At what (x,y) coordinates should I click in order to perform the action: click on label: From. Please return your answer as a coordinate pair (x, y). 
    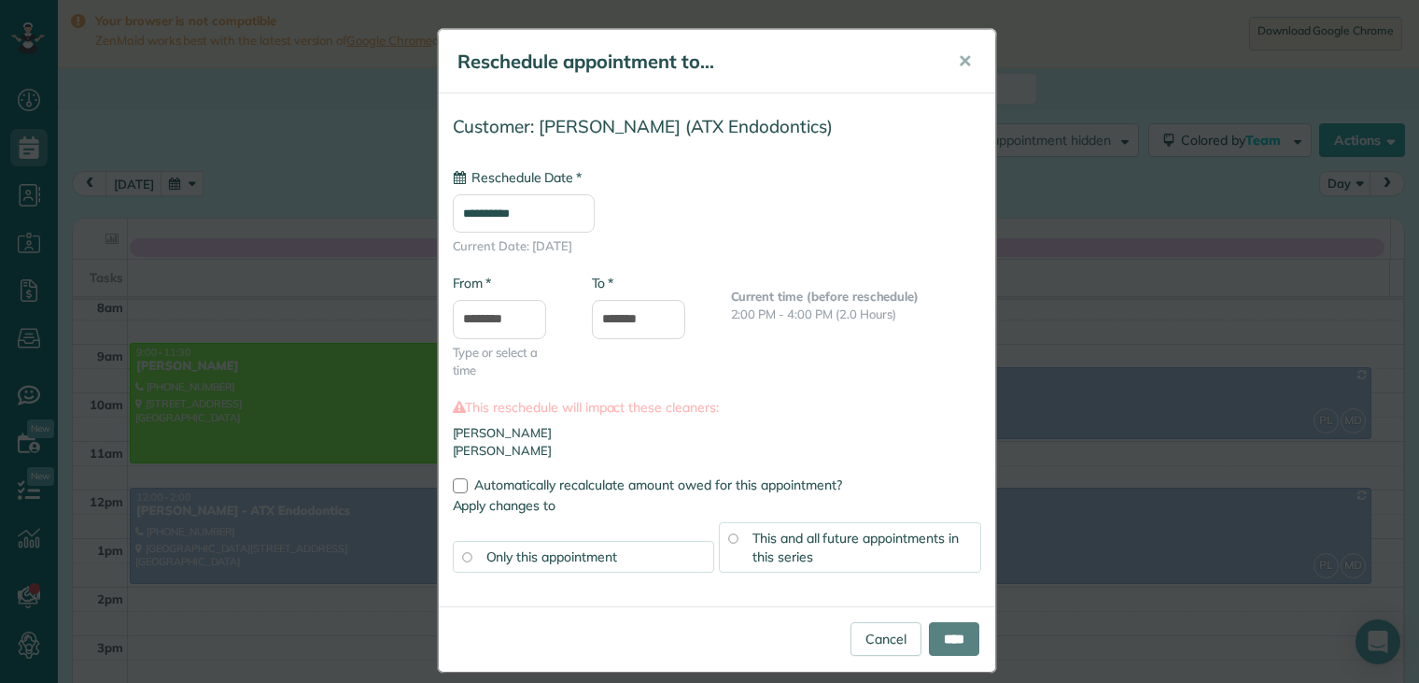
    Looking at the image, I should click on (472, 283).